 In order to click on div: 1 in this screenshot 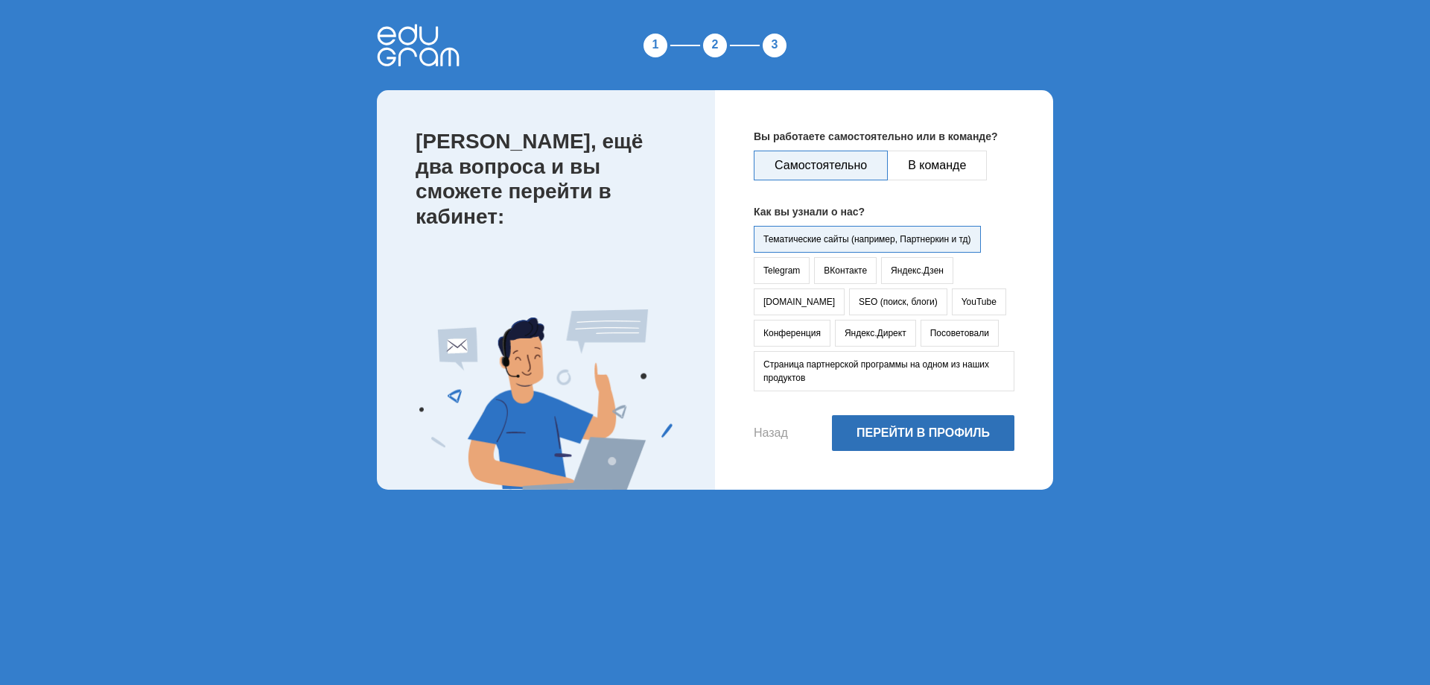, I will do `click(656, 45)`.